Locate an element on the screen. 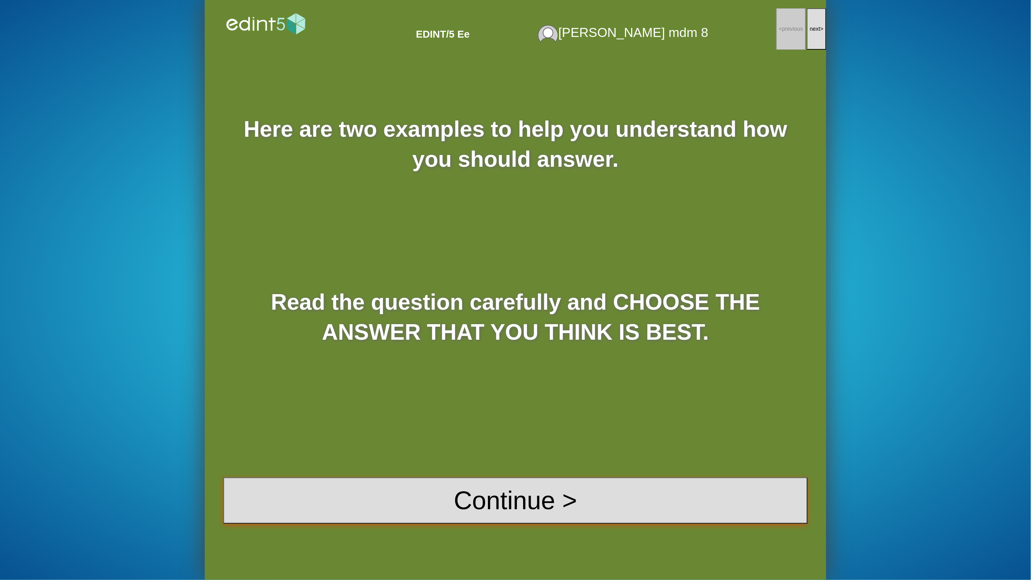 Image resolution: width=1031 pixels, height=580 pixels. p: Here are two examples to help you understand how you should answer. is located at coordinates (515, 144).